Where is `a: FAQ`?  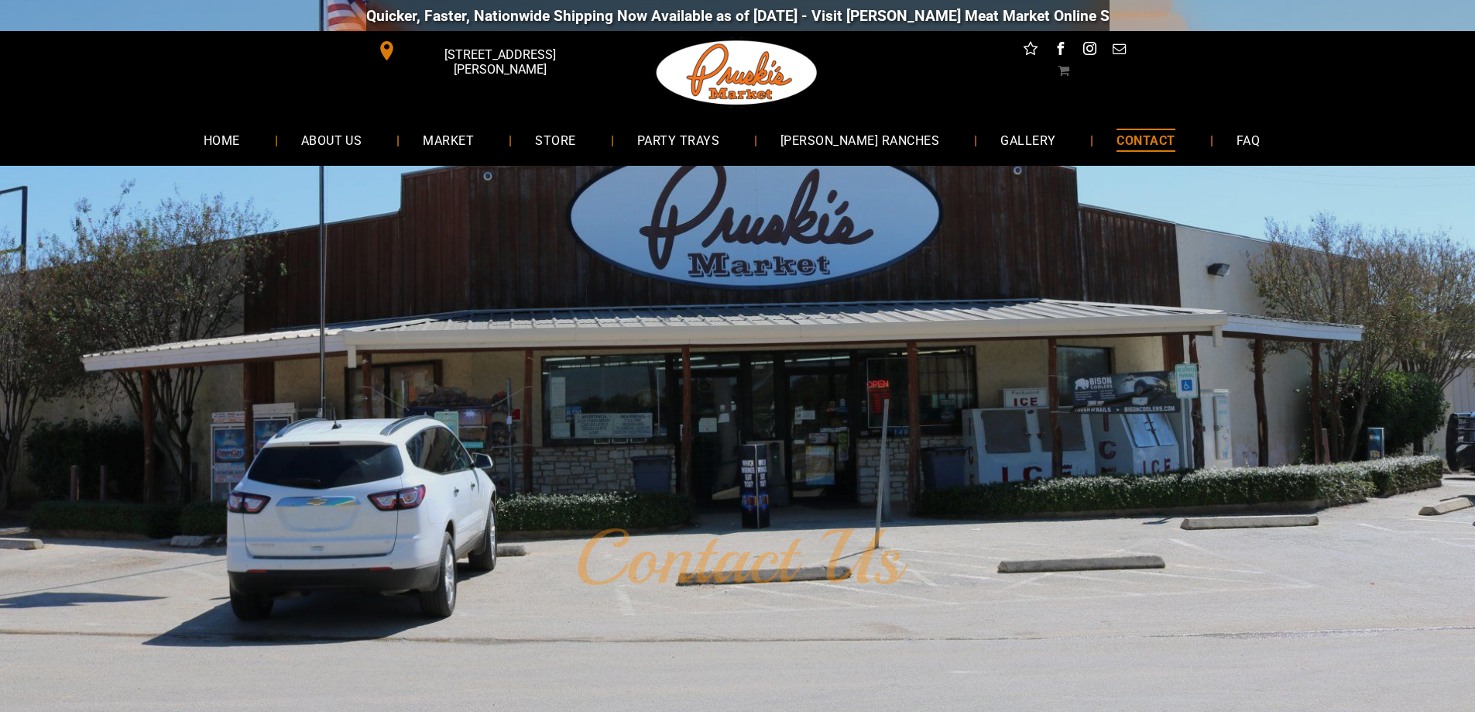
a: FAQ is located at coordinates (1248, 139).